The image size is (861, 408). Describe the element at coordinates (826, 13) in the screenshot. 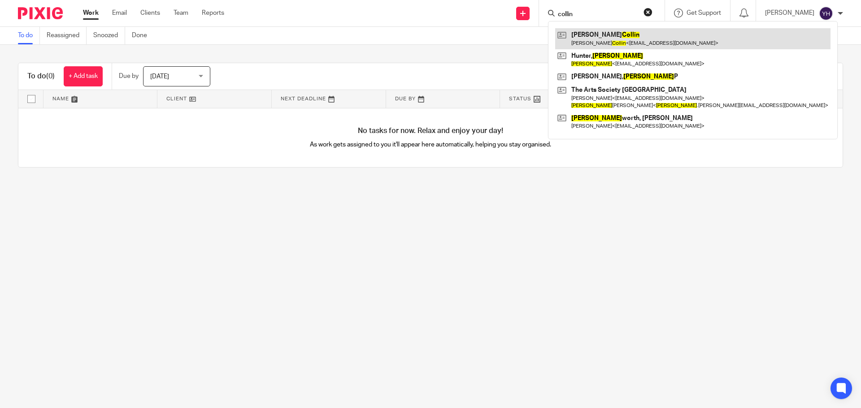

I see `img: svg%3E` at that location.